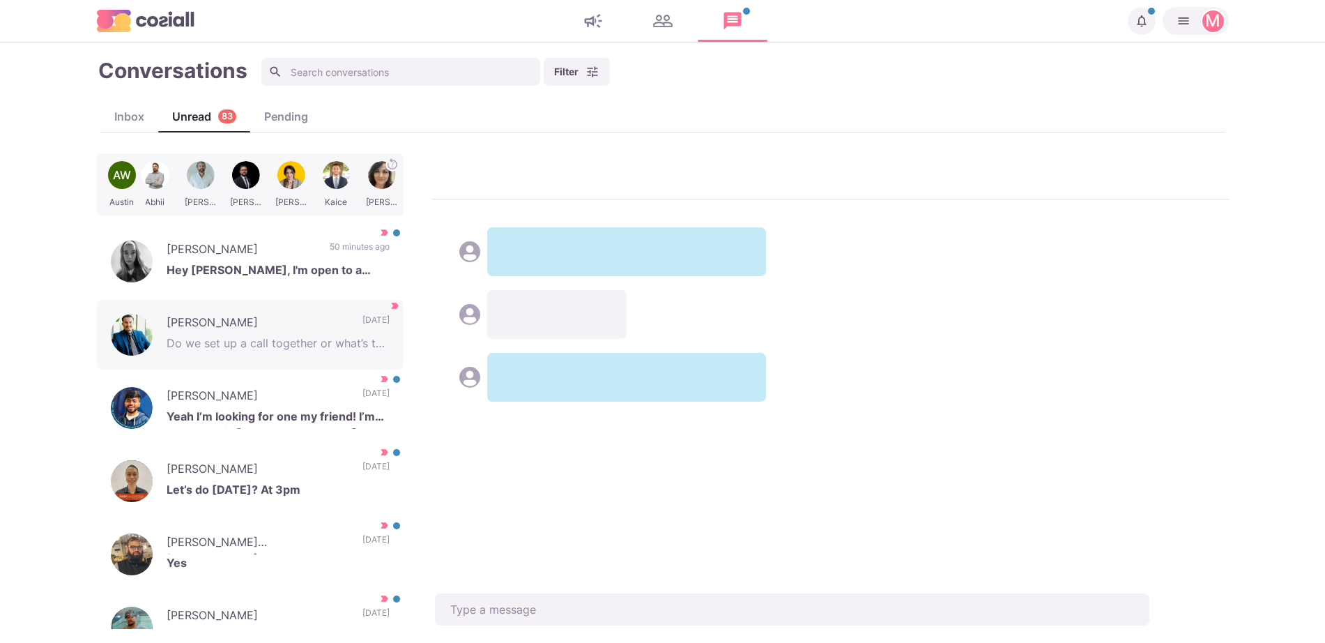 This screenshot has width=1325, height=643. What do you see at coordinates (1196, 21) in the screenshot?
I see `button: Martin` at bounding box center [1196, 21].